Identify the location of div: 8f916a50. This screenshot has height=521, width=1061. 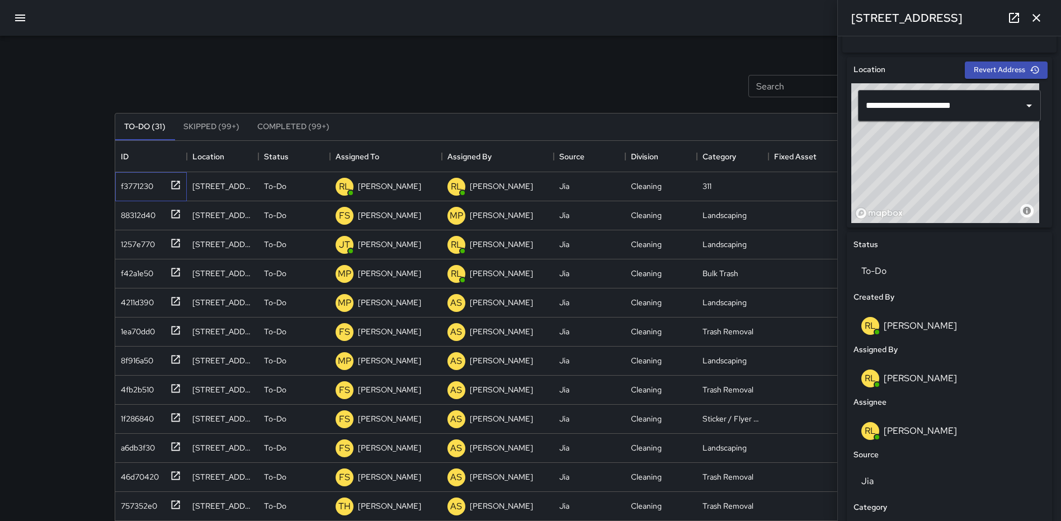
(135, 358).